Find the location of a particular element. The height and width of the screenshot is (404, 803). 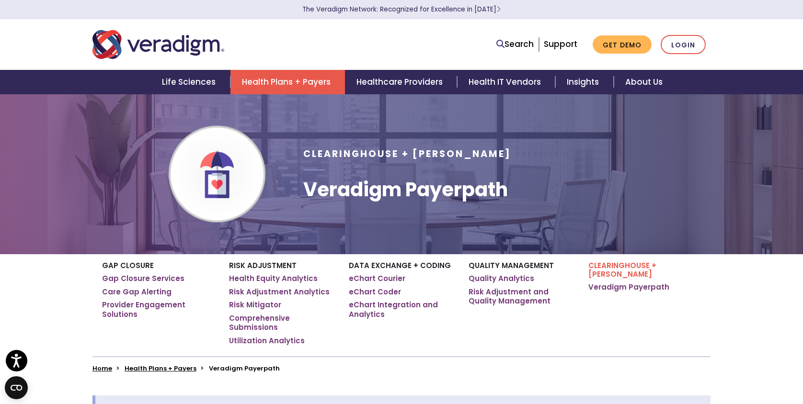

a: eChart Coder is located at coordinates (375, 292).